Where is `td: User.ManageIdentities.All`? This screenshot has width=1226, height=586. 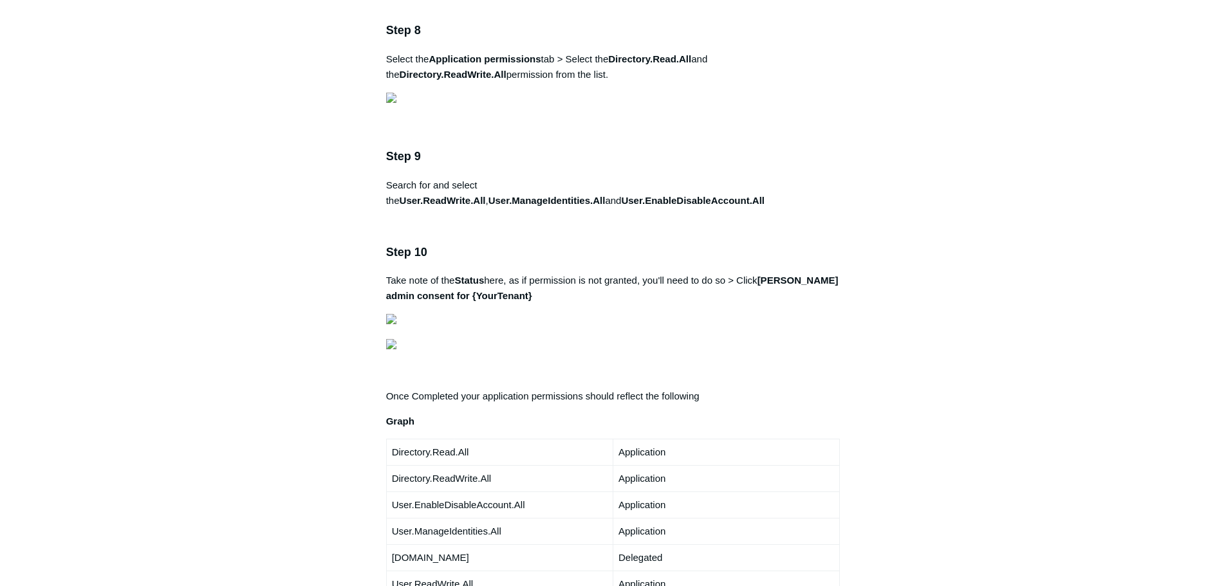
td: User.ManageIdentities.All is located at coordinates (499, 531).